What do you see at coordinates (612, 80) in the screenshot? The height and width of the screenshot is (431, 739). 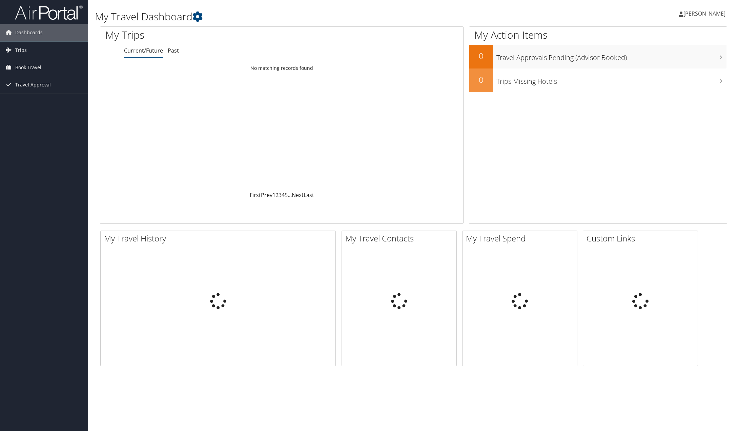 I see `h3: Trips Missing Hotels` at bounding box center [612, 80].